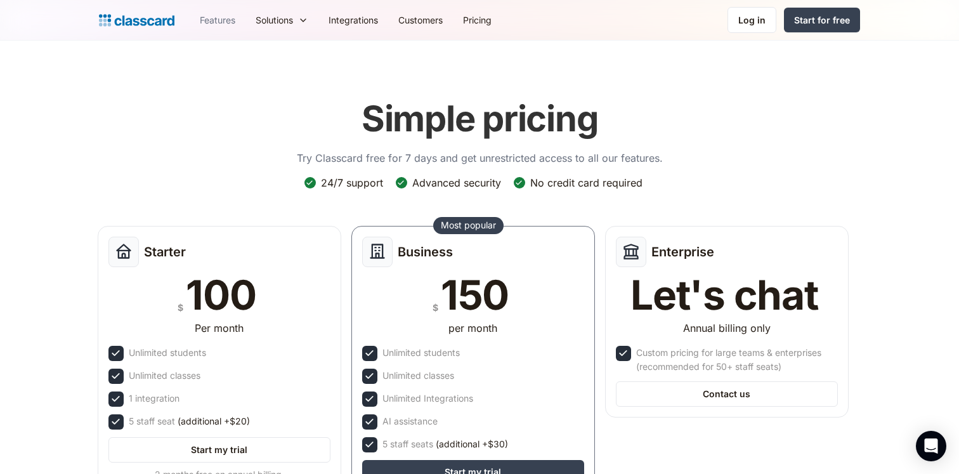 The height and width of the screenshot is (474, 959). What do you see at coordinates (165, 252) in the screenshot?
I see `h2: Starter` at bounding box center [165, 252].